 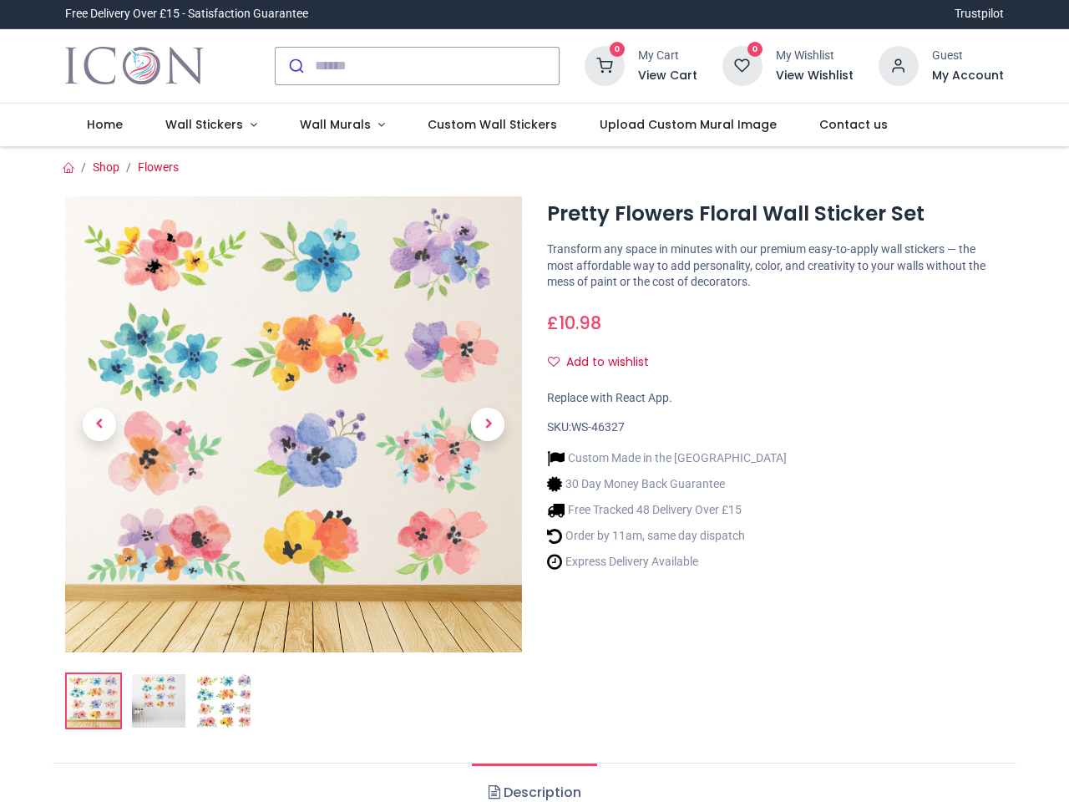 What do you see at coordinates (775, 214) in the screenshot?
I see `h1: Pretty Flowers Floral Wall Sticker Set` at bounding box center [775, 214].